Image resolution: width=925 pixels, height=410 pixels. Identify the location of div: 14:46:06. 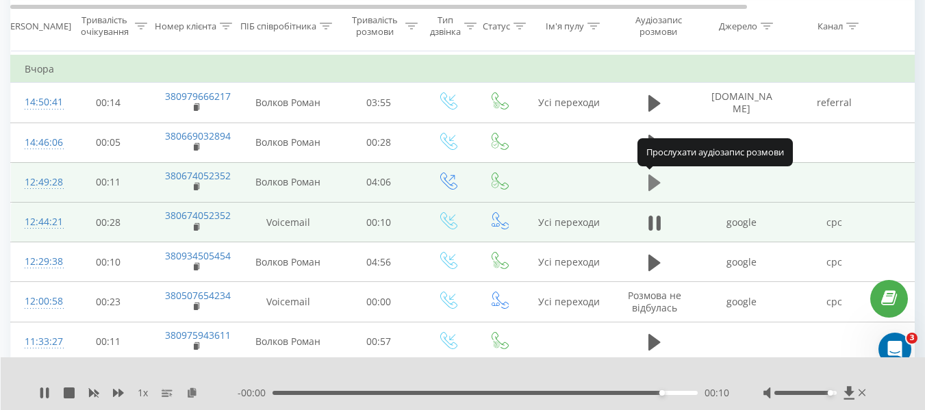
(38, 142).